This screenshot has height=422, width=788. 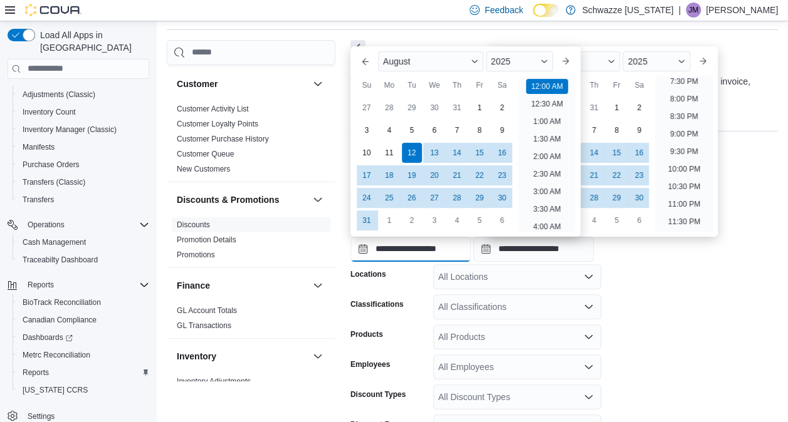 What do you see at coordinates (54, 182) in the screenshot?
I see `a: Transfers (Classic)` at bounding box center [54, 182].